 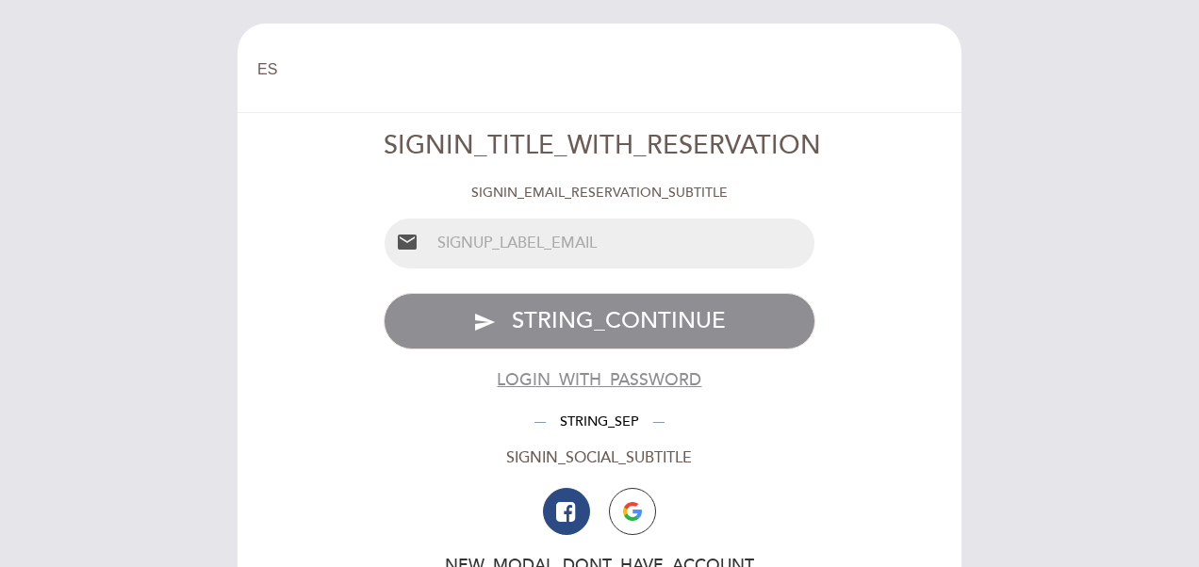 What do you see at coordinates (599, 321) in the screenshot?
I see `button: send STRING_CONTINUE` at bounding box center [599, 321].